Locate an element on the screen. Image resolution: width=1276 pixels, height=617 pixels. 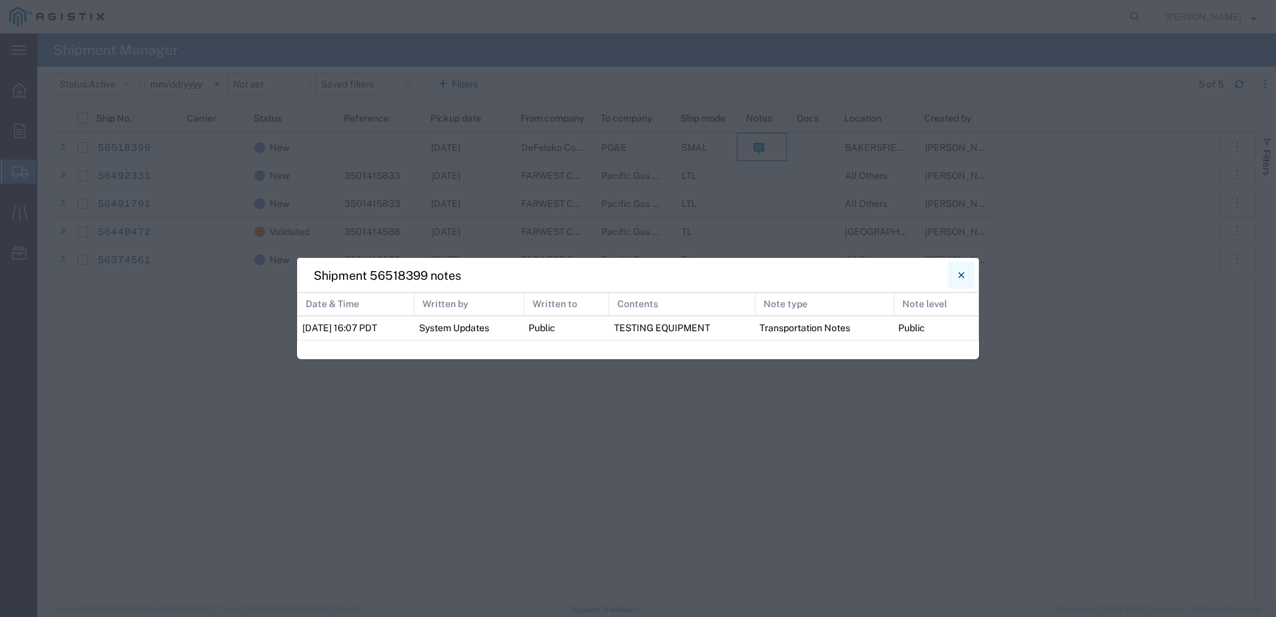
span: Note level is located at coordinates (925, 304).